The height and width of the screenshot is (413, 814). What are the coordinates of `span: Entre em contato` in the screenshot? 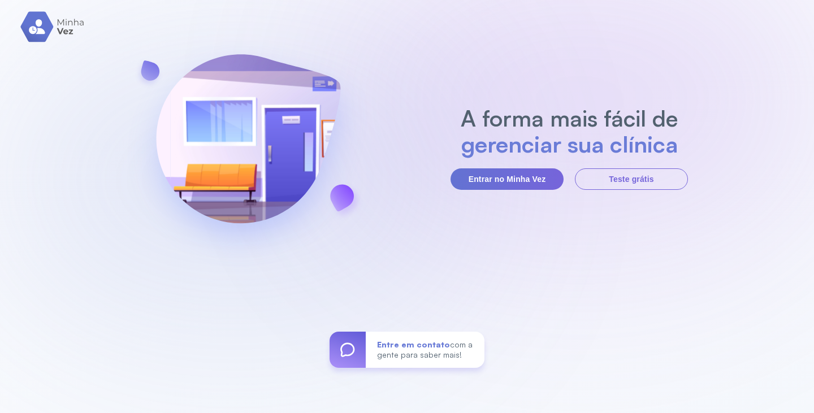 It's located at (413, 344).